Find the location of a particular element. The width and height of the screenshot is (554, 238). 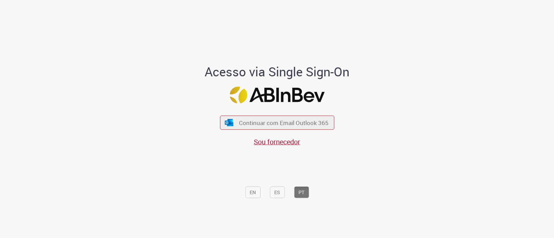

h1: Acesso via Single Sign-On is located at coordinates (277, 72).